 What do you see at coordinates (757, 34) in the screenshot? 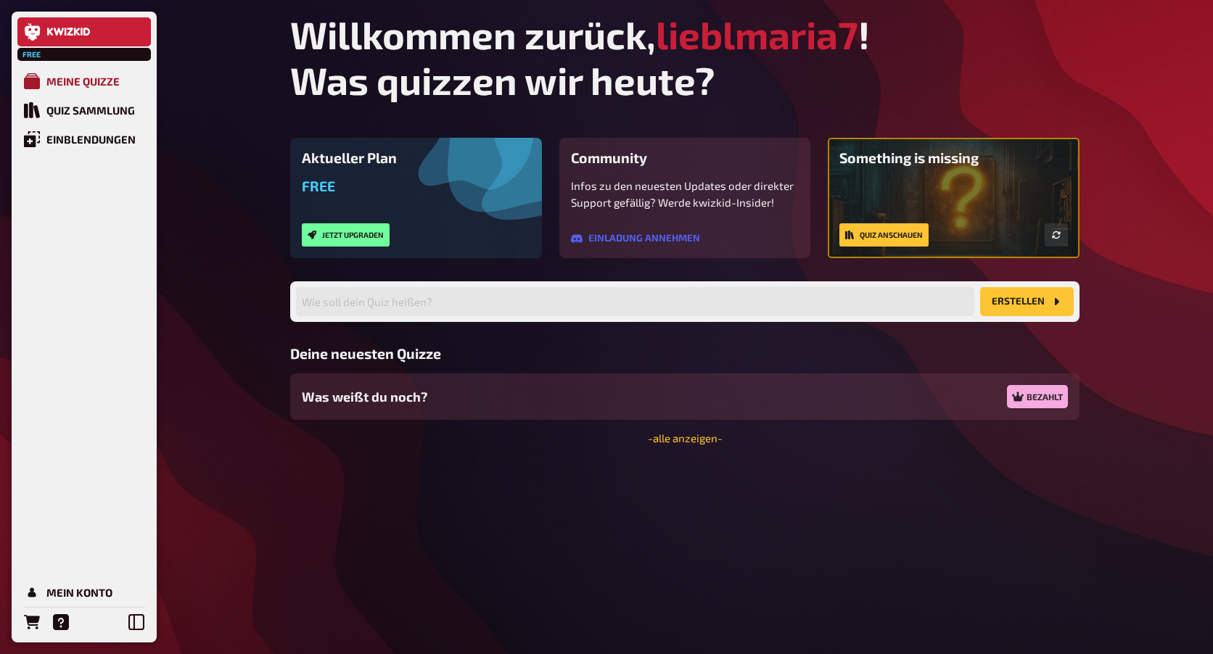
I see `span: lieblmaria7` at bounding box center [757, 34].